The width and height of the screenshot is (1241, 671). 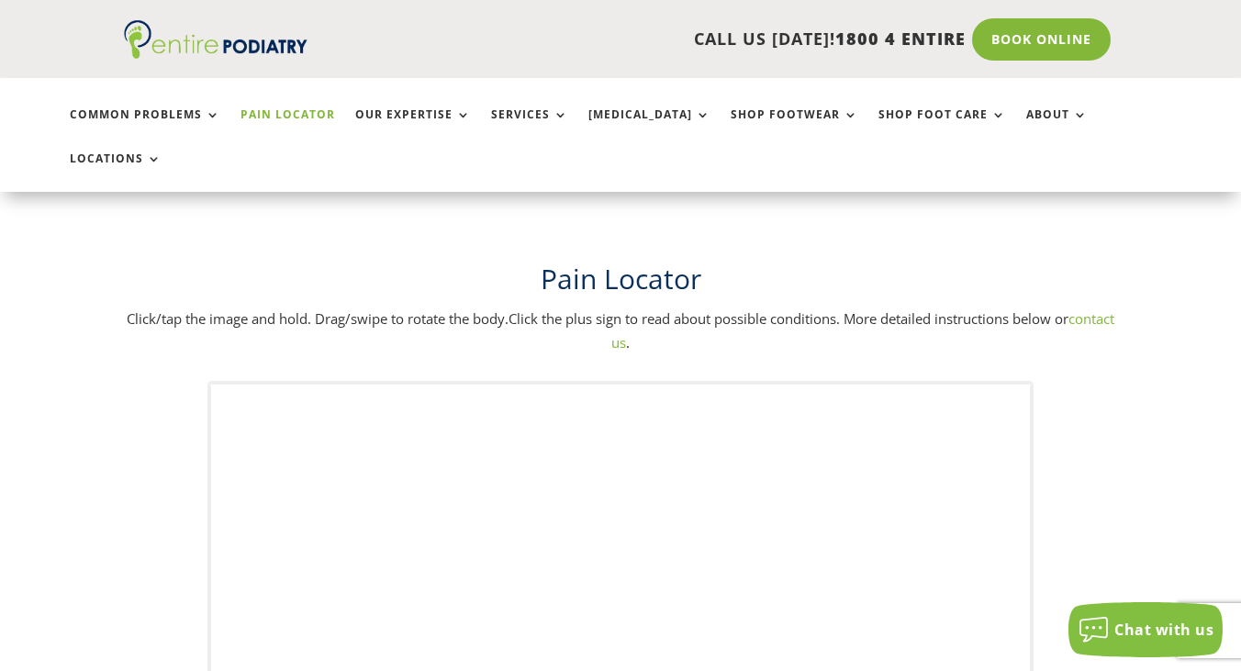 I want to click on a: Shop Foot Care, so click(x=942, y=128).